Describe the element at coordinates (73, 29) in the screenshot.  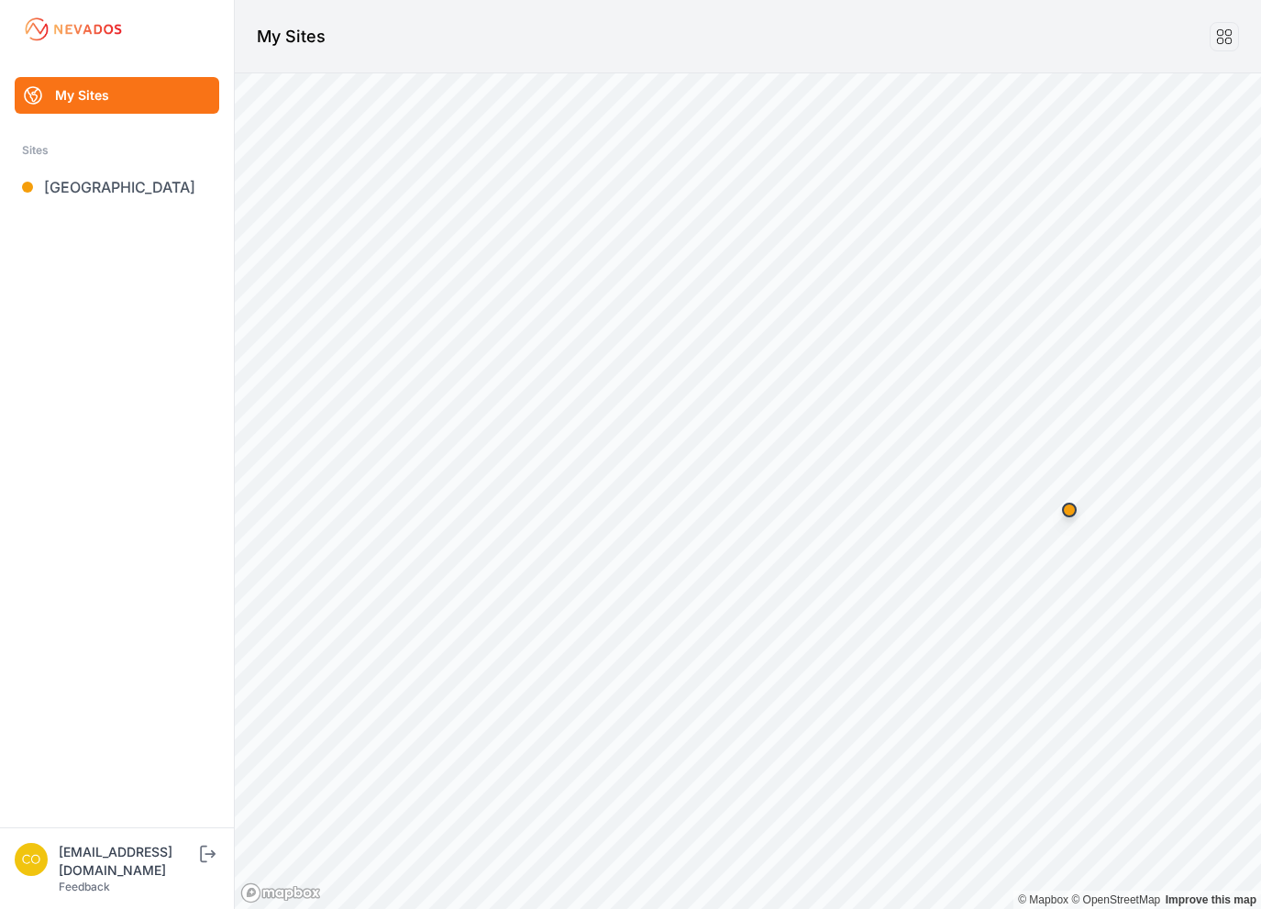
I see `img: Nevados` at that location.